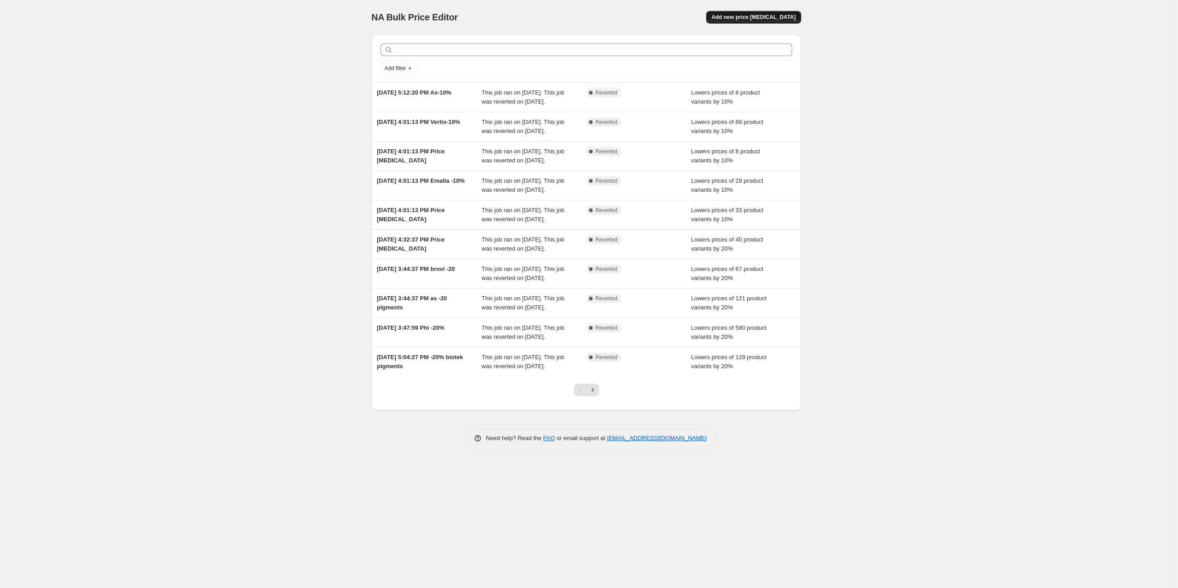 The height and width of the screenshot is (588, 1178). What do you see at coordinates (729, 332) in the screenshot?
I see `span: Lowers prices of 580 product variants by 20%` at bounding box center [729, 332].